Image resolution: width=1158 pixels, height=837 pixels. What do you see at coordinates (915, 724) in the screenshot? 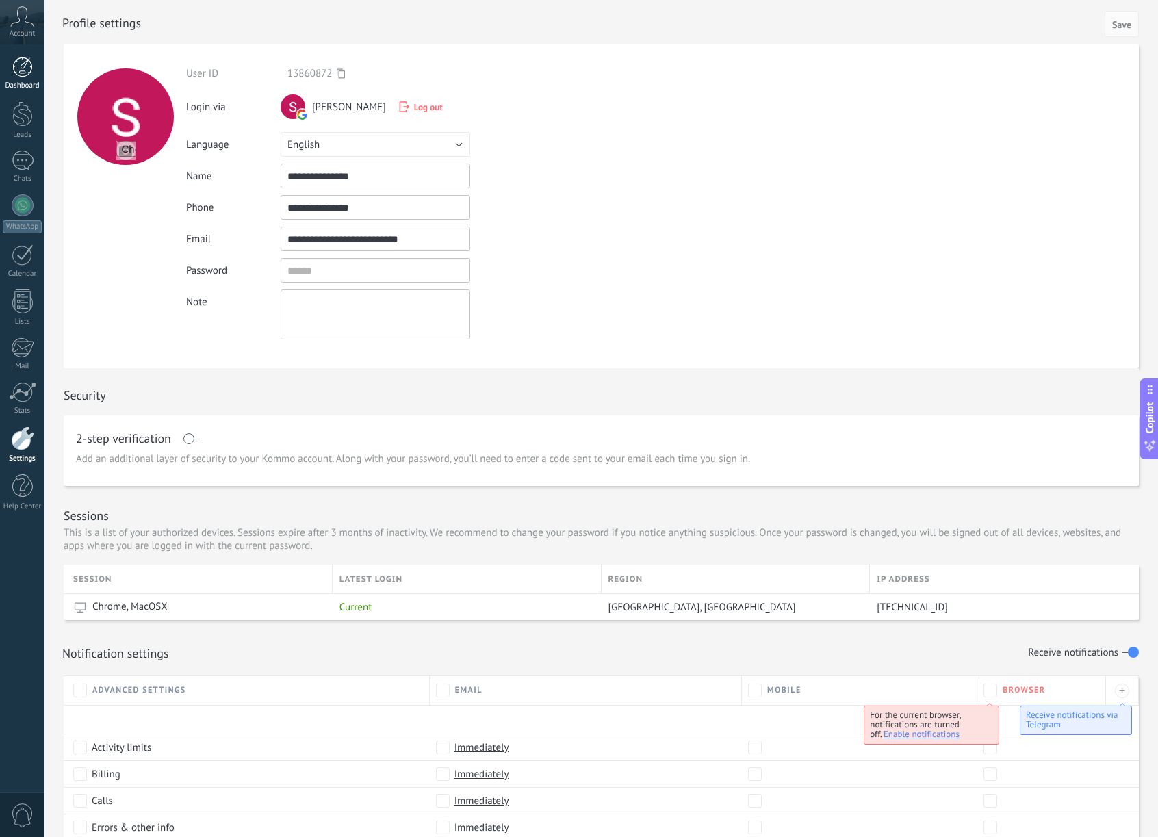
I see `span: For the current browser, notifications are turned off.` at bounding box center [915, 724].